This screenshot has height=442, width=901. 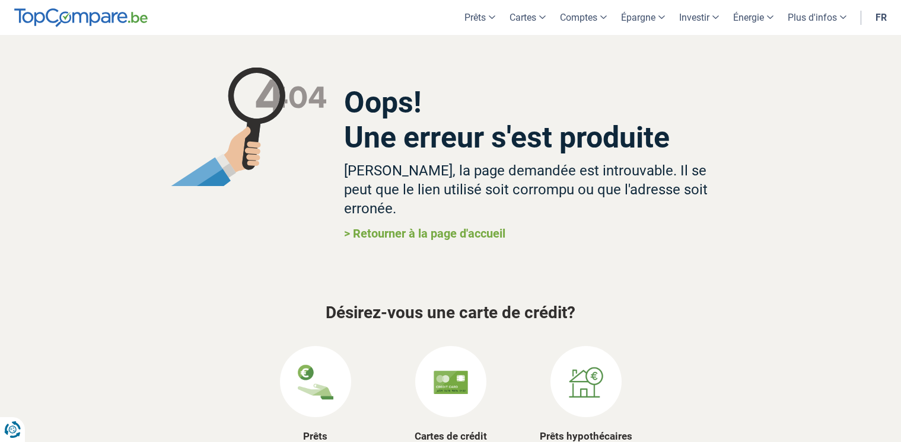 I want to click on h2: Oops! Une erreur s'est produite, so click(x=537, y=120).